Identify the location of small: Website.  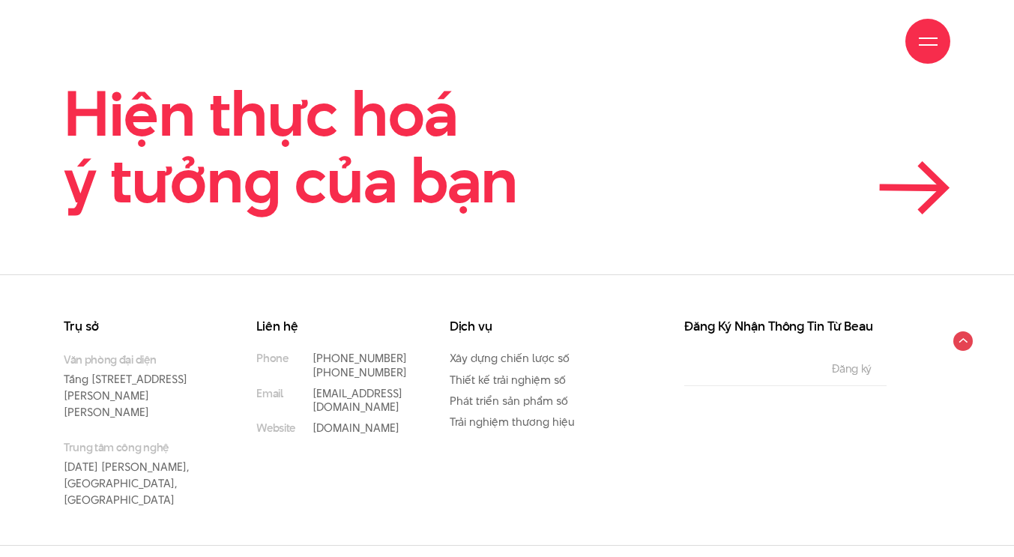
(276, 428).